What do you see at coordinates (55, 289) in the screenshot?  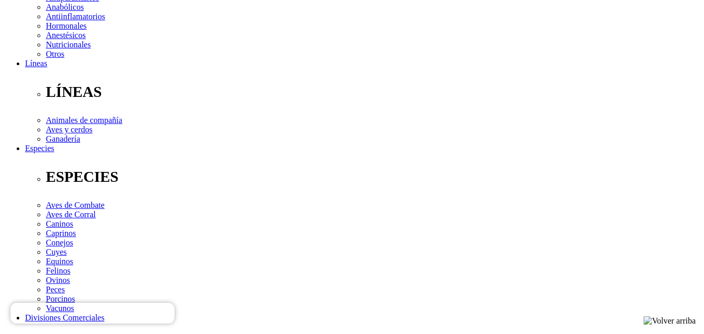 I see `a: Peces` at bounding box center [55, 289].